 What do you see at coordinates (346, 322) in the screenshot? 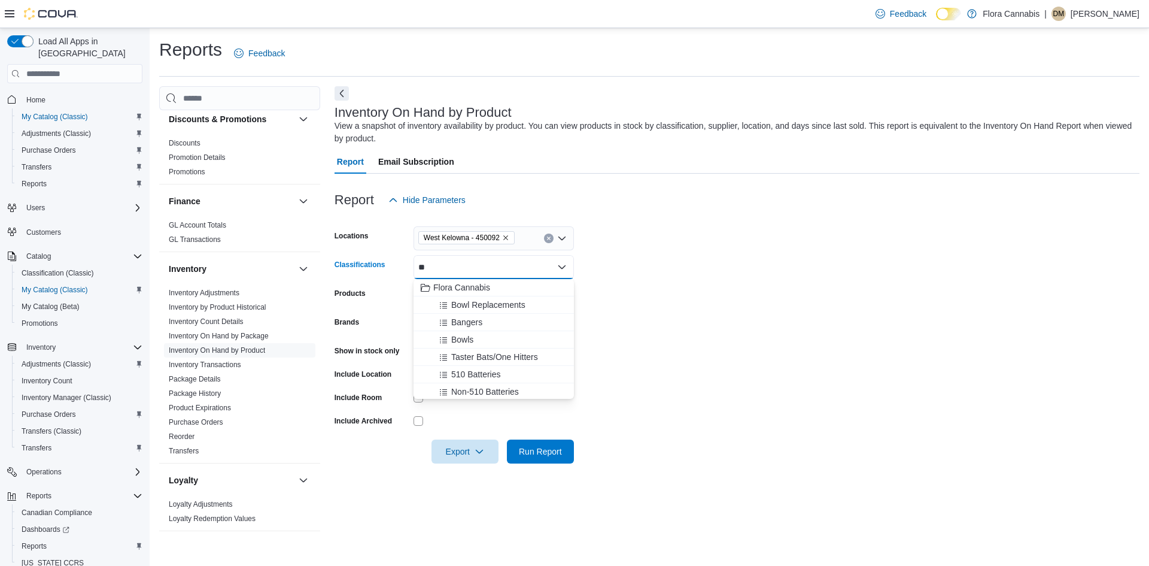
I see `label: Brands` at bounding box center [346, 322].